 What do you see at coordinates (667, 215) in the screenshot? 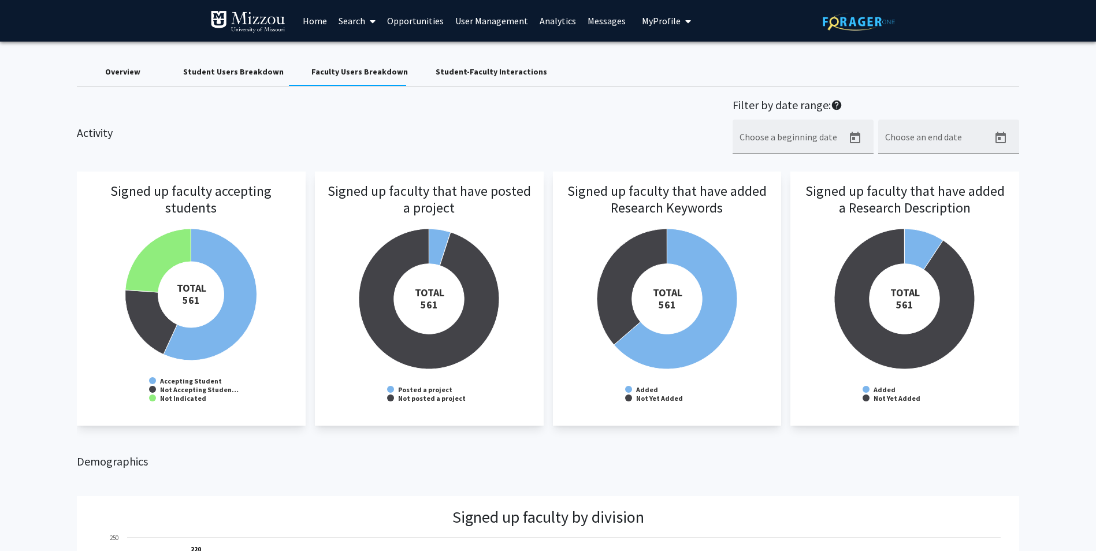
I see `h3: Signed up faculty that have added Research Keywords` at bounding box center [667, 215].